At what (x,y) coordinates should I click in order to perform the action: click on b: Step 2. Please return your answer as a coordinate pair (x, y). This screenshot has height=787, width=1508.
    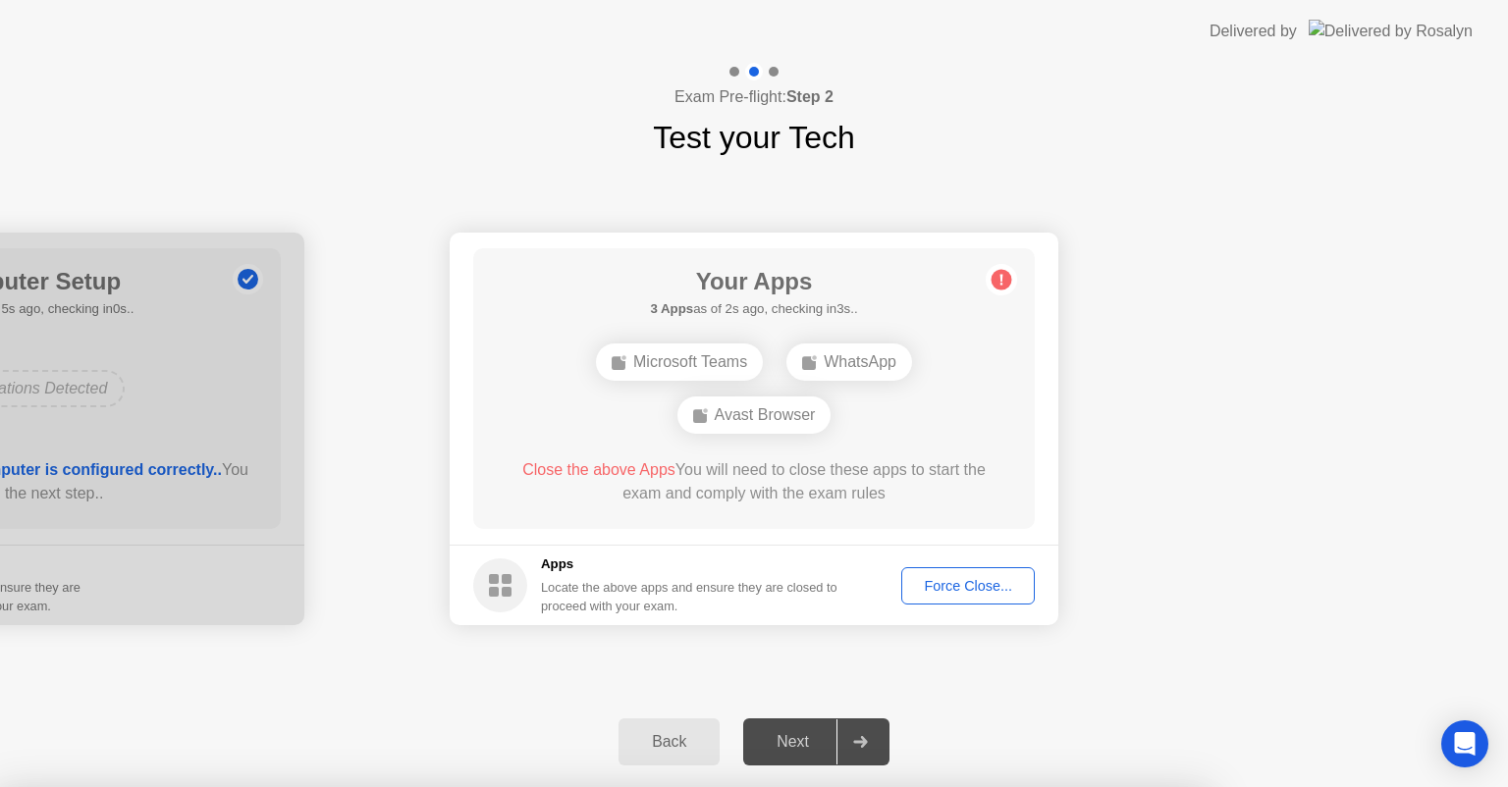
    Looking at the image, I should click on (810, 96).